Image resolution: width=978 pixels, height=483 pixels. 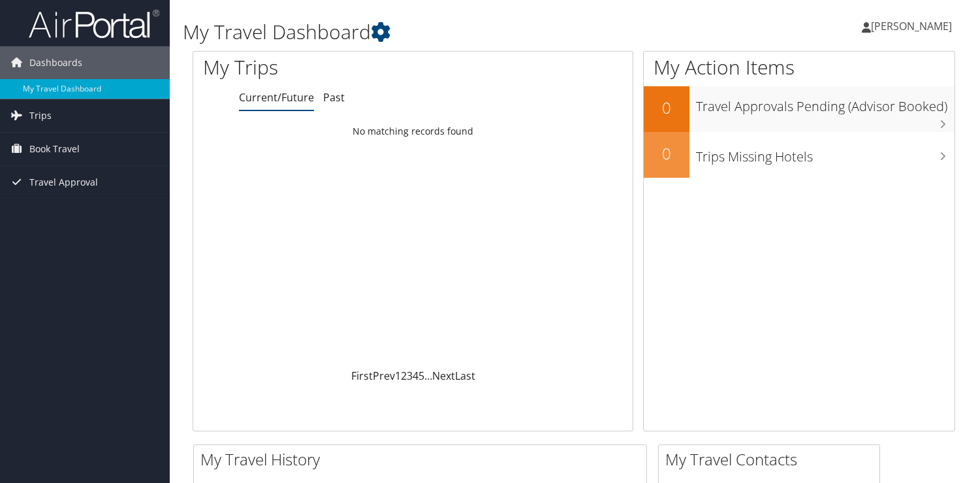 What do you see at coordinates (362, 376) in the screenshot?
I see `a: First` at bounding box center [362, 376].